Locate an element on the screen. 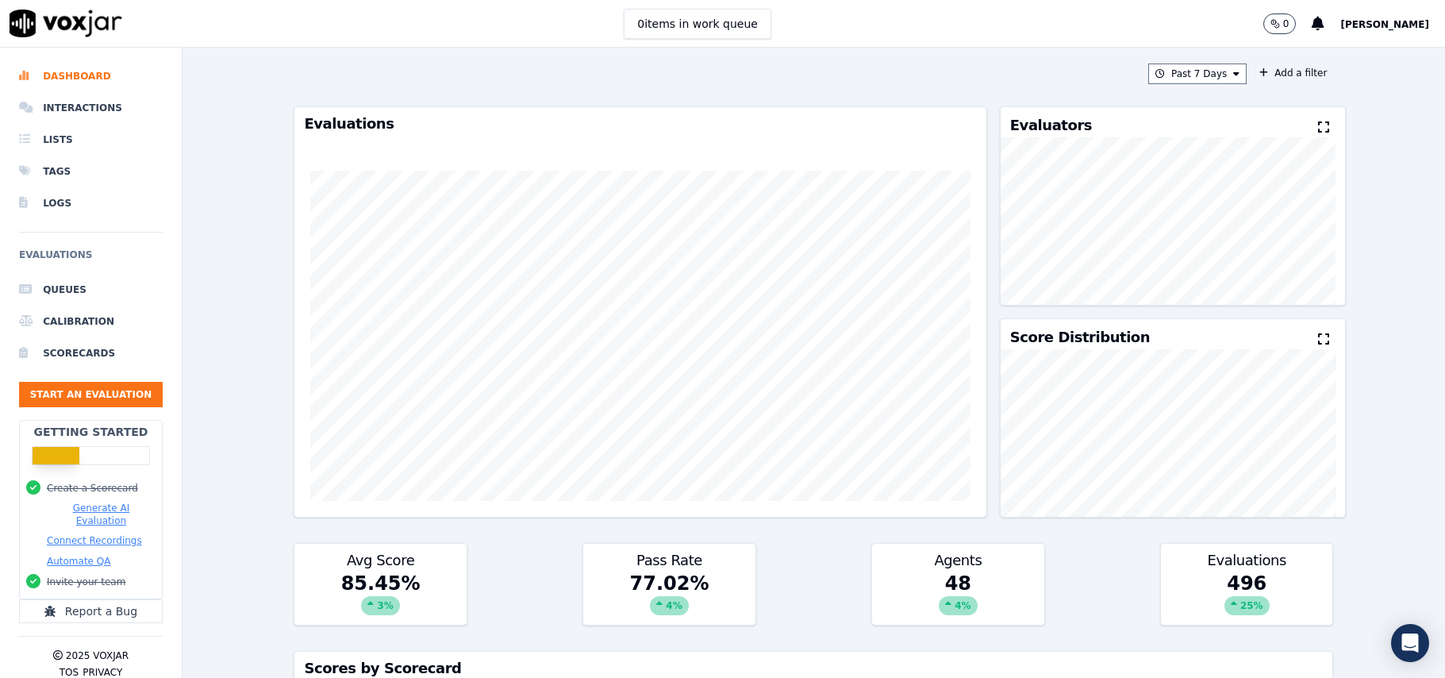  h3: Scores by Scorecard is located at coordinates (813, 668).